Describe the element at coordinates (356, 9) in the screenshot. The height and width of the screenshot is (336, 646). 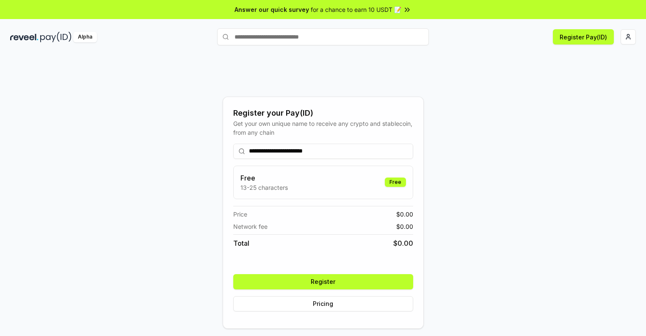
I see `span: for a chance to earn 10 USDT 📝` at that location.